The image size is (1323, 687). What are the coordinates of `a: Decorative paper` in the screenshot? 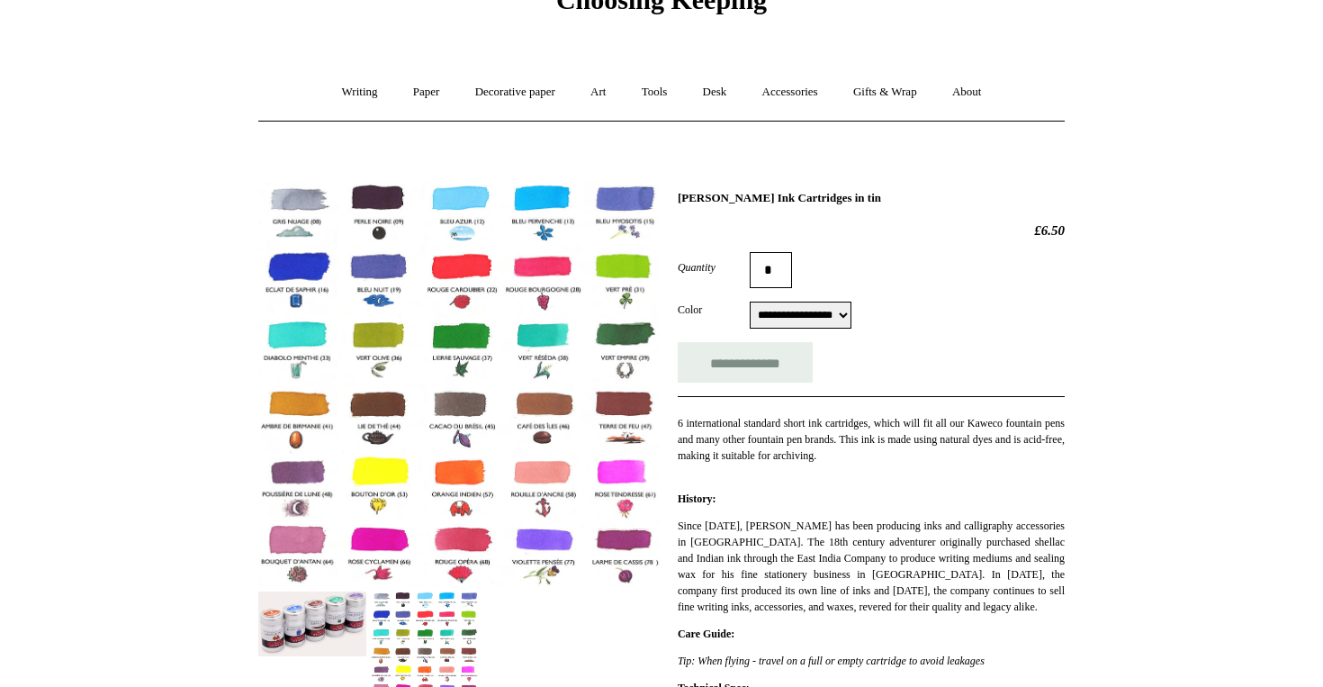 It's located at (515, 92).